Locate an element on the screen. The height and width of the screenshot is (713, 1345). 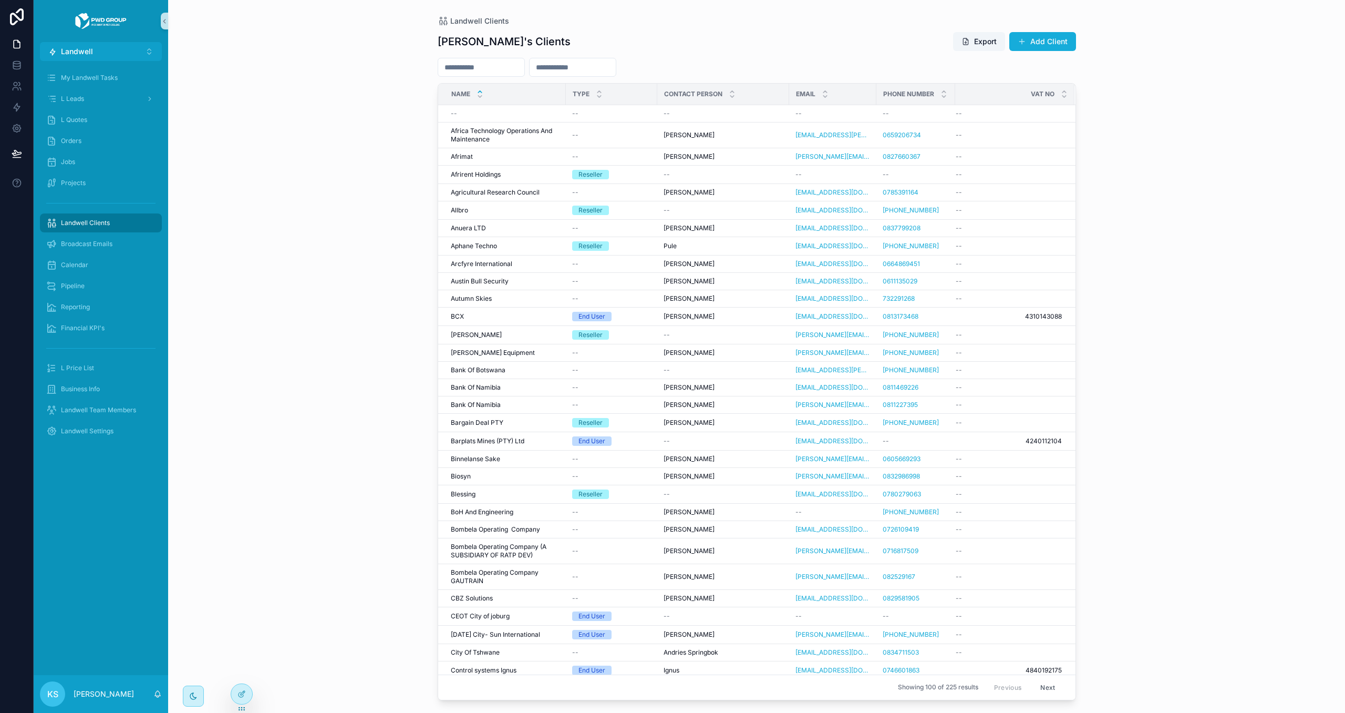
button: Select Button is located at coordinates (101, 52).